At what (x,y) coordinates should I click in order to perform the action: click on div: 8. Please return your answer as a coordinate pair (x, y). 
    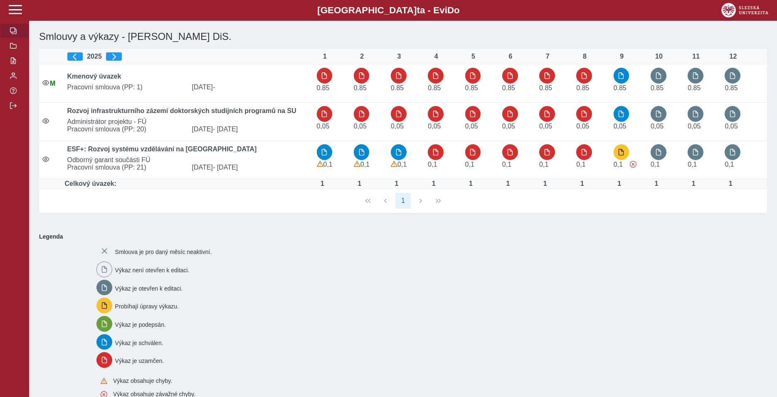
    Looking at the image, I should click on (584, 57).